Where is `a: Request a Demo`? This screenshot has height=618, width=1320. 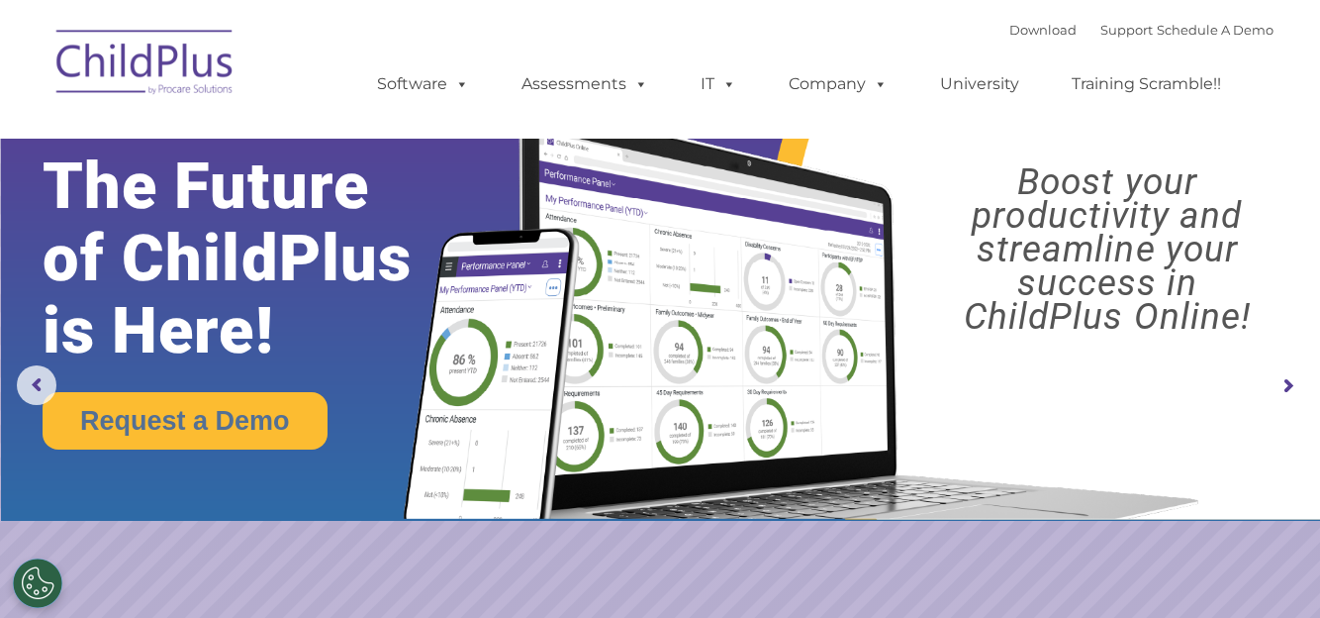 a: Request a Demo is located at coordinates (185, 421).